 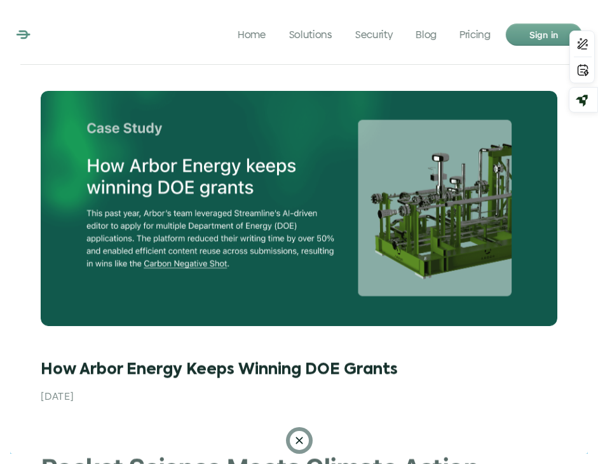 I want to click on img: Arbor Energy’s team leveraged Streamline’s AI-driven editor to apply for multiple Department of E..., so click(x=299, y=209).